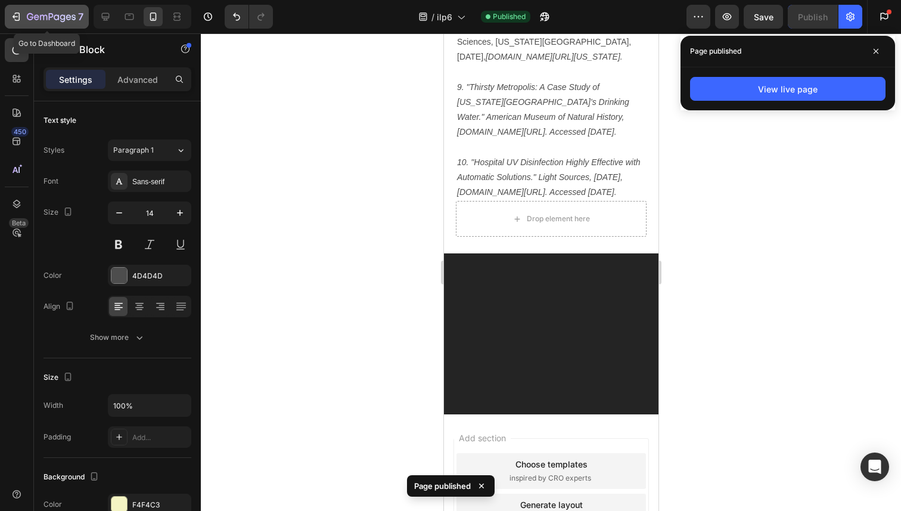 This screenshot has height=511, width=901. I want to click on button: 7, so click(46, 17).